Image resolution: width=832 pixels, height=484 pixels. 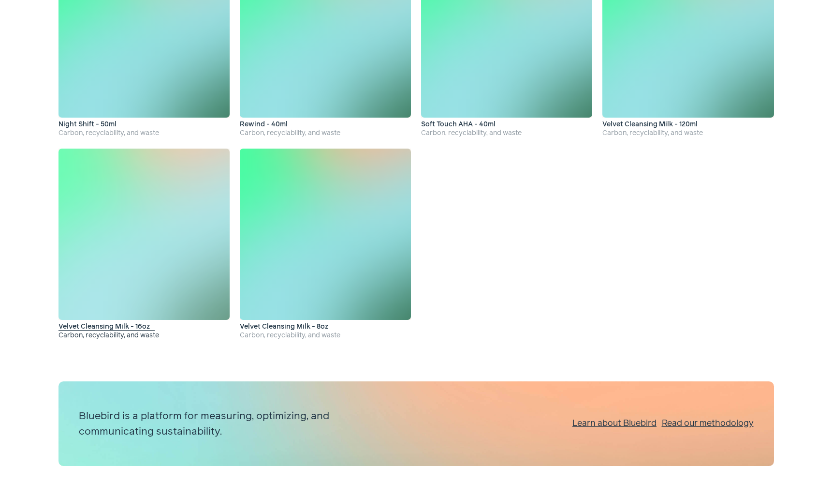 I want to click on span: Night Shift - 50ml, so click(x=90, y=124).